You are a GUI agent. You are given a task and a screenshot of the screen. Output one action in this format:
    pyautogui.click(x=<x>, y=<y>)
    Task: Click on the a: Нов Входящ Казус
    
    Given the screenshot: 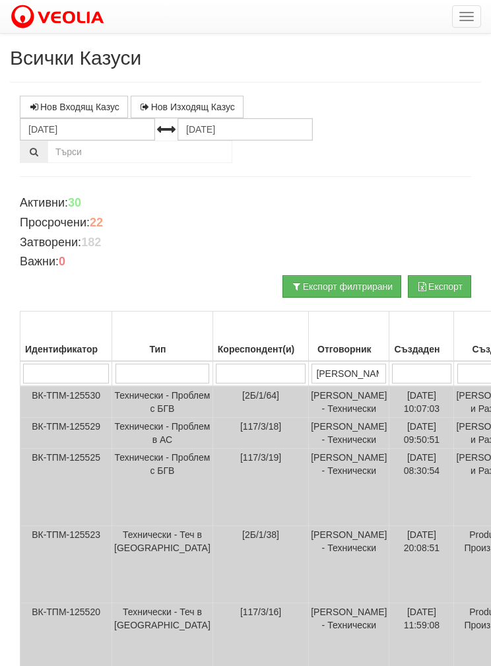 What is the action you would take?
    pyautogui.click(x=74, y=107)
    